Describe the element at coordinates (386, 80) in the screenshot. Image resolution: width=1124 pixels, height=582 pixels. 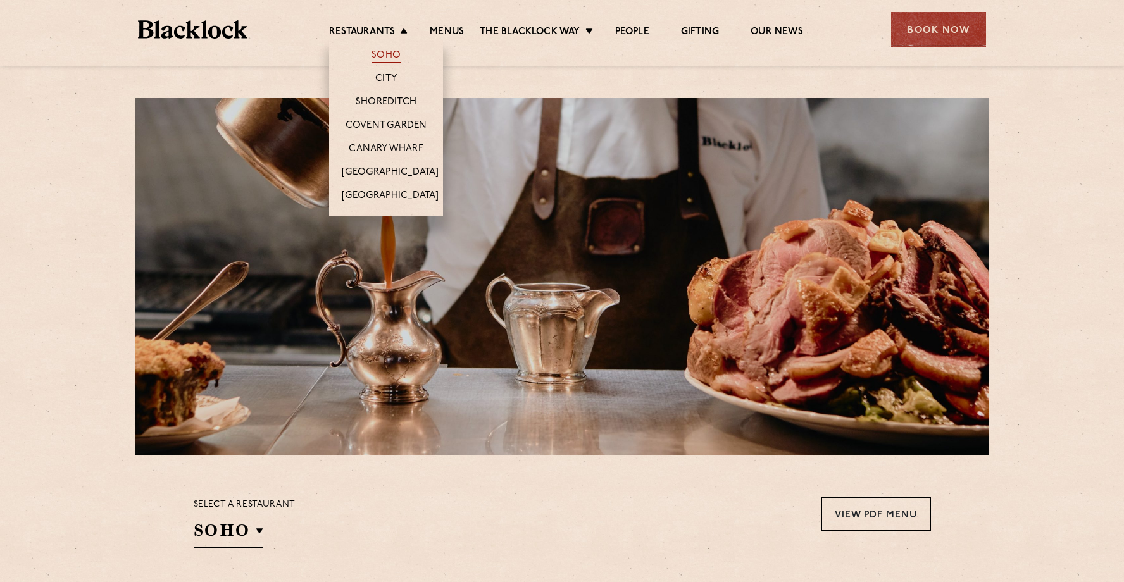
I see `a: City` at that location.